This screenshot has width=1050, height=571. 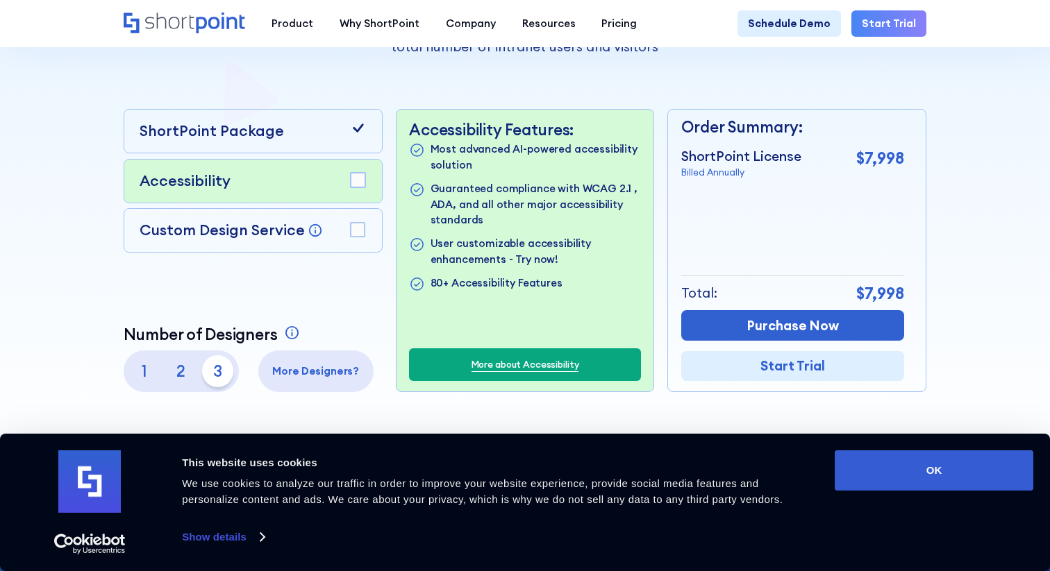 What do you see at coordinates (535, 205) in the screenshot?
I see `p: Guaranteed compliance with WCAG 2.1 , ADA, and all other major accessibility standards` at bounding box center [535, 205].